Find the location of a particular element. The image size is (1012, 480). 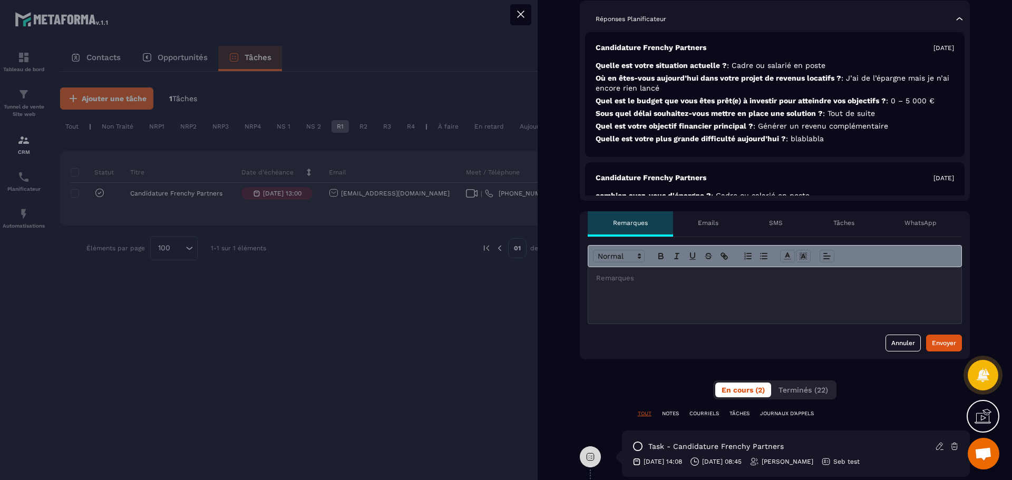

p: Réponses Planificateur is located at coordinates (631, 19).